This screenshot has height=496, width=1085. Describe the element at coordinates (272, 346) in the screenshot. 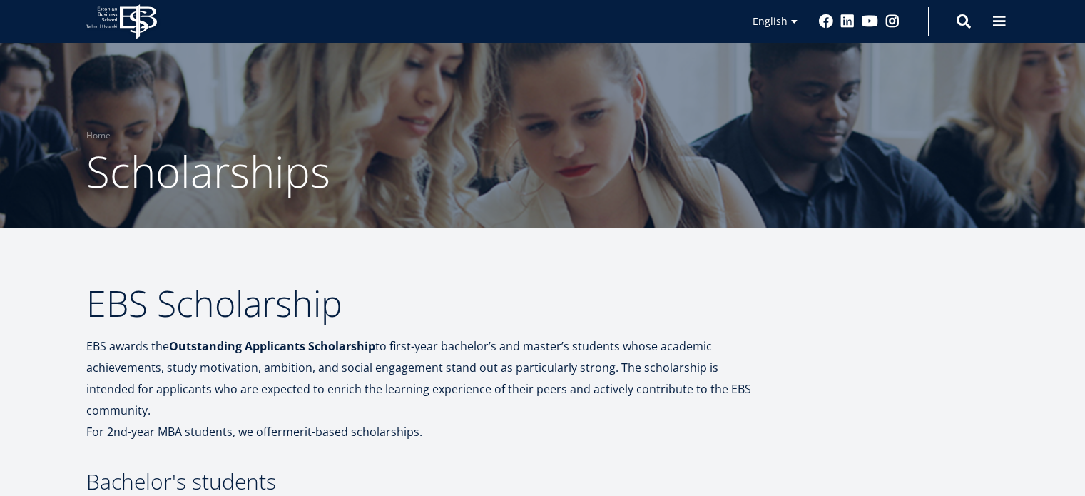

I see `strong: Outstanding Applicants Scholarship` at that location.